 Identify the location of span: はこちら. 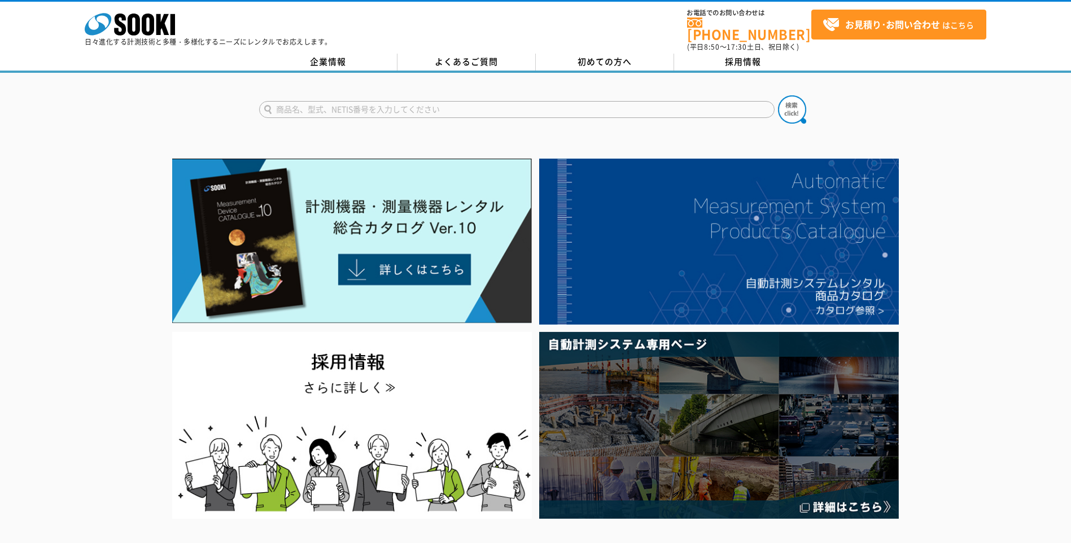
(898, 25).